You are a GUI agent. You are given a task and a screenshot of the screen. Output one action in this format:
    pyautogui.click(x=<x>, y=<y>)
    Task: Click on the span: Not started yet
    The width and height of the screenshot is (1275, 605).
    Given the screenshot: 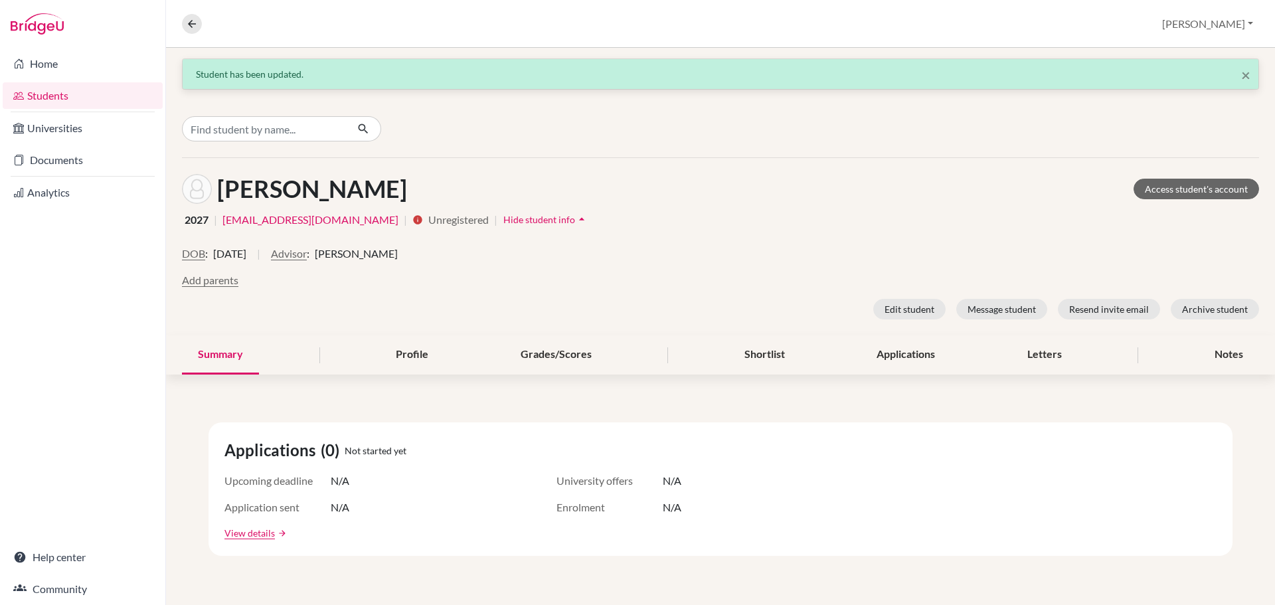 What is the action you would take?
    pyautogui.click(x=375, y=450)
    